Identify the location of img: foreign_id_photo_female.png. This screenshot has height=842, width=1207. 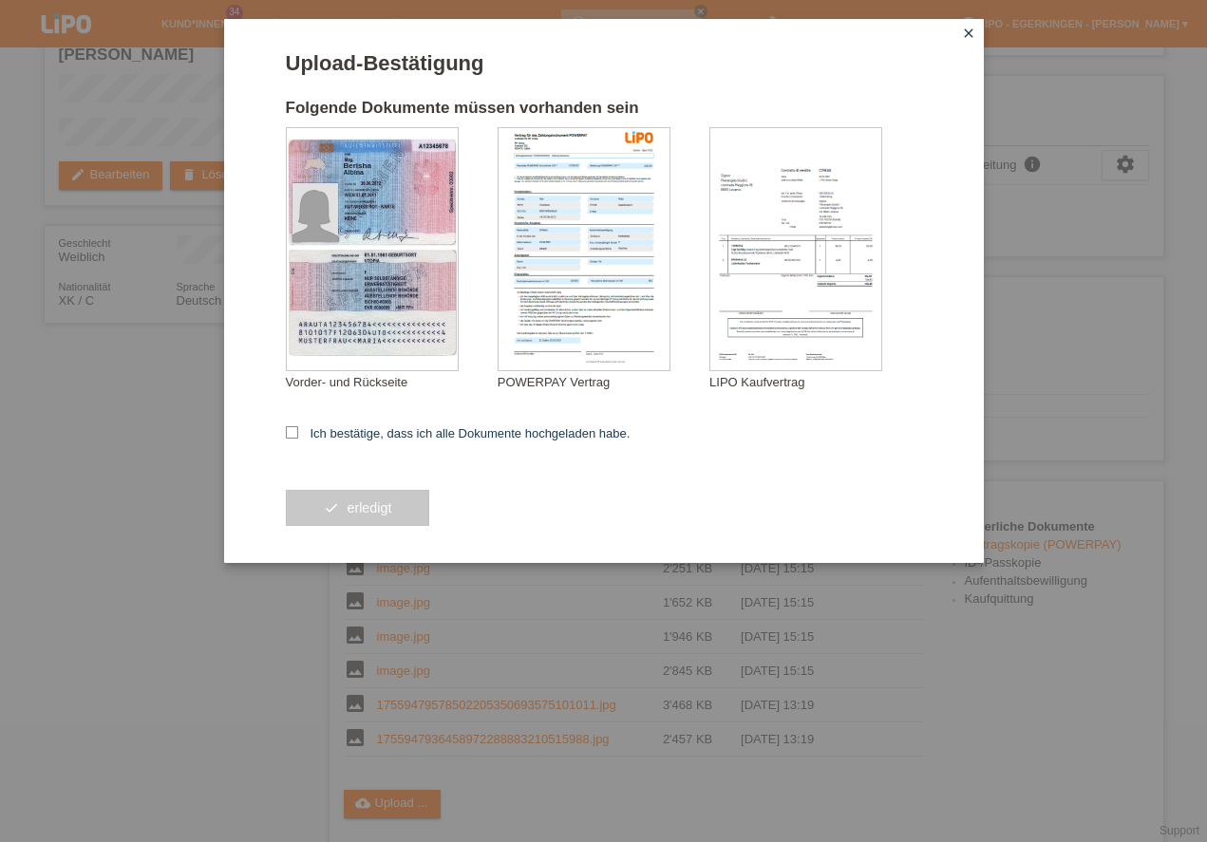
(315, 213).